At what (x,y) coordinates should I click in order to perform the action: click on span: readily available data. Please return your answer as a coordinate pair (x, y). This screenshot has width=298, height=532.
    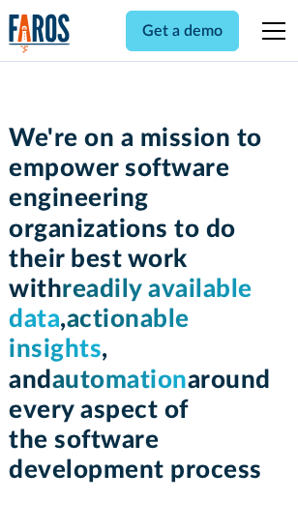
    Looking at the image, I should click on (131, 304).